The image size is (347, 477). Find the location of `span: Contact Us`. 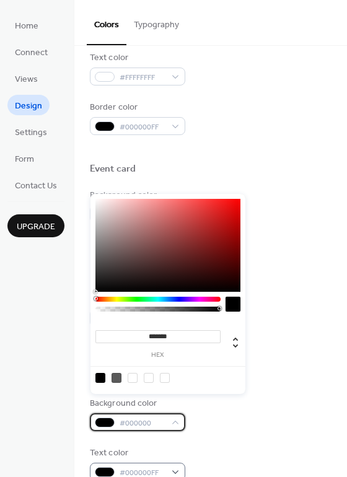

span: Contact Us is located at coordinates (36, 186).